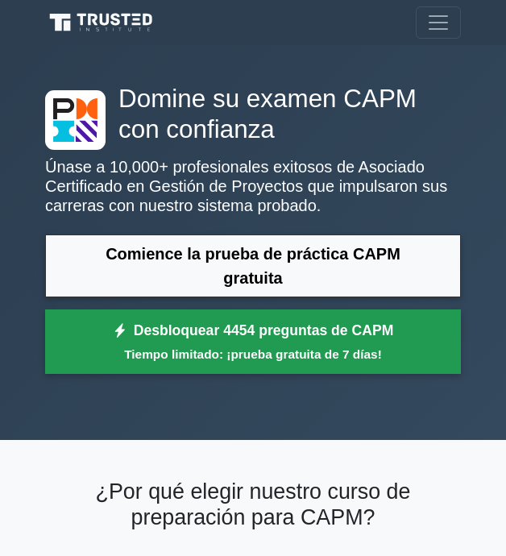 The width and height of the screenshot is (506, 556). I want to click on button: Alternar navegación, so click(439, 23).